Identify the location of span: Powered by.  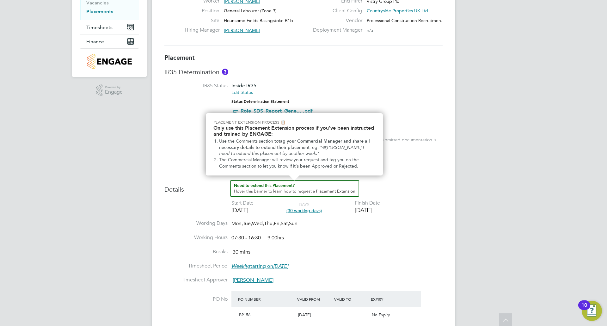
(114, 87).